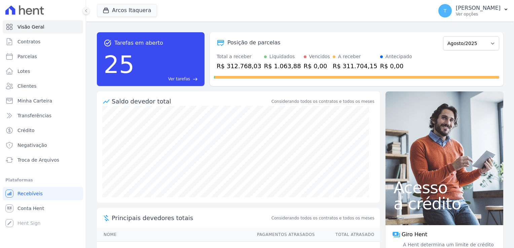  Describe the element at coordinates (179, 79) in the screenshot. I see `span: Ver tarefas` at that location.